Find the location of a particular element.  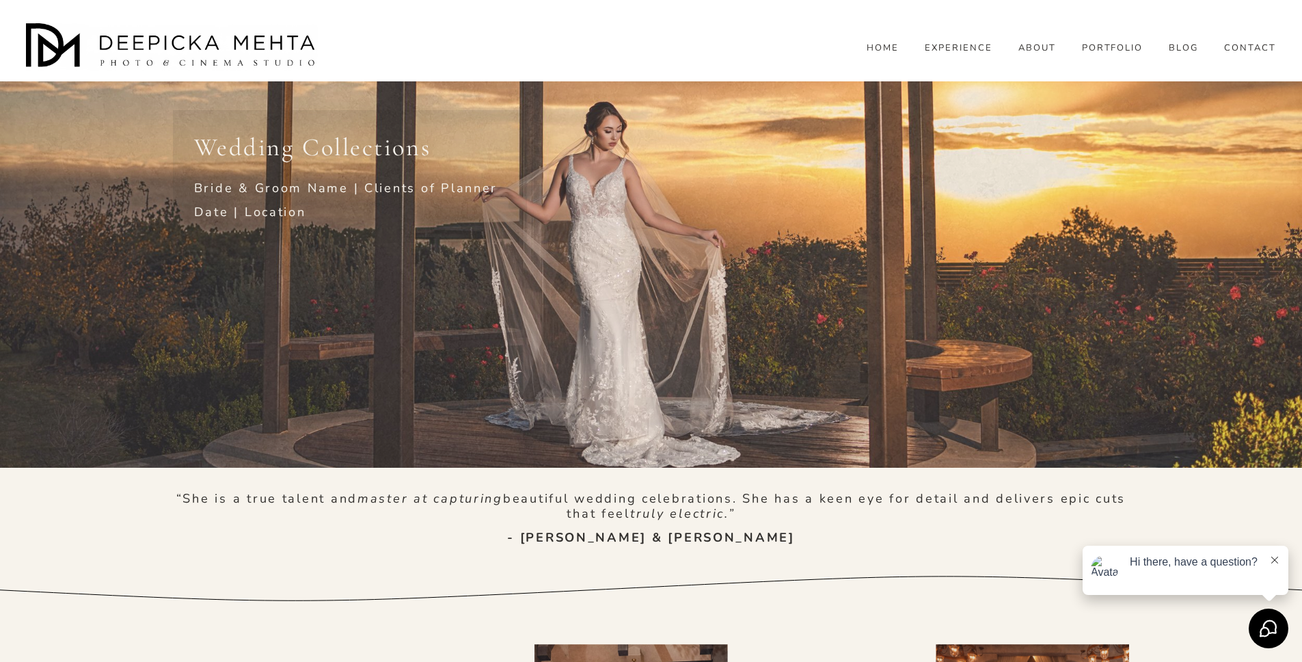

p: “She is a true talent and beautiful wedding celebrations. She has a keen eye for detail and deliv... is located at coordinates (651, 506).